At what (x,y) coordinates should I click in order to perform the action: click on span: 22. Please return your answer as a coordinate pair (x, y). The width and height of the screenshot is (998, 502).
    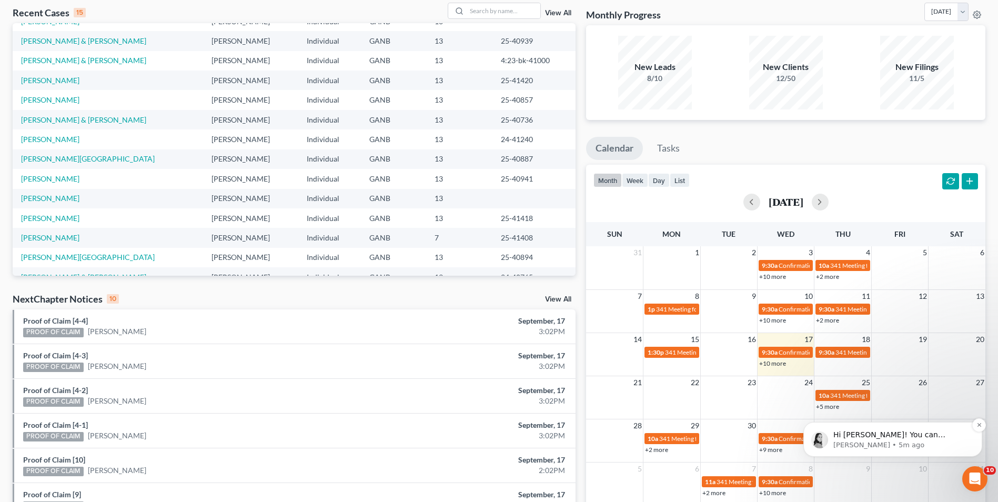
    Looking at the image, I should click on (695, 382).